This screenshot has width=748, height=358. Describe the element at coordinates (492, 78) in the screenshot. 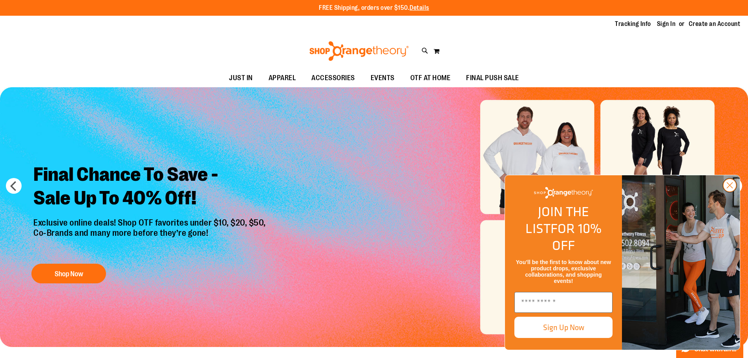

I see `a: FINAL PUSH SALE` at that location.